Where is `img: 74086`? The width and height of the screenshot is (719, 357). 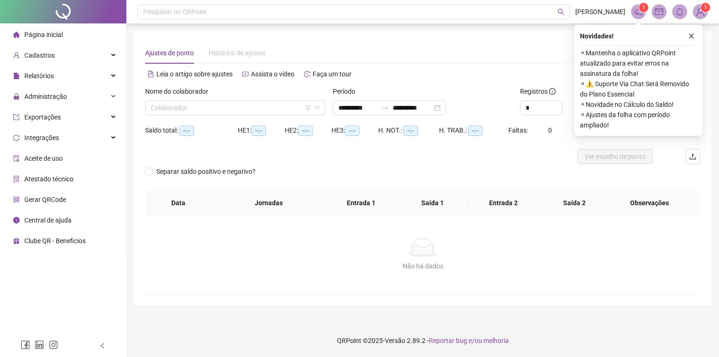 img: 74086 is located at coordinates (701, 12).